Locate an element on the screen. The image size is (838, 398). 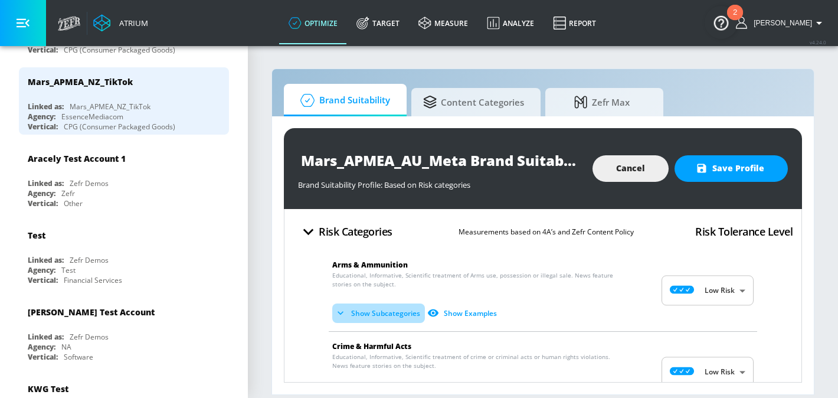
span: Educational, Informative, Scientific treatment of Arms use, possession or illegal sale. News feat... is located at coordinates (473, 280).